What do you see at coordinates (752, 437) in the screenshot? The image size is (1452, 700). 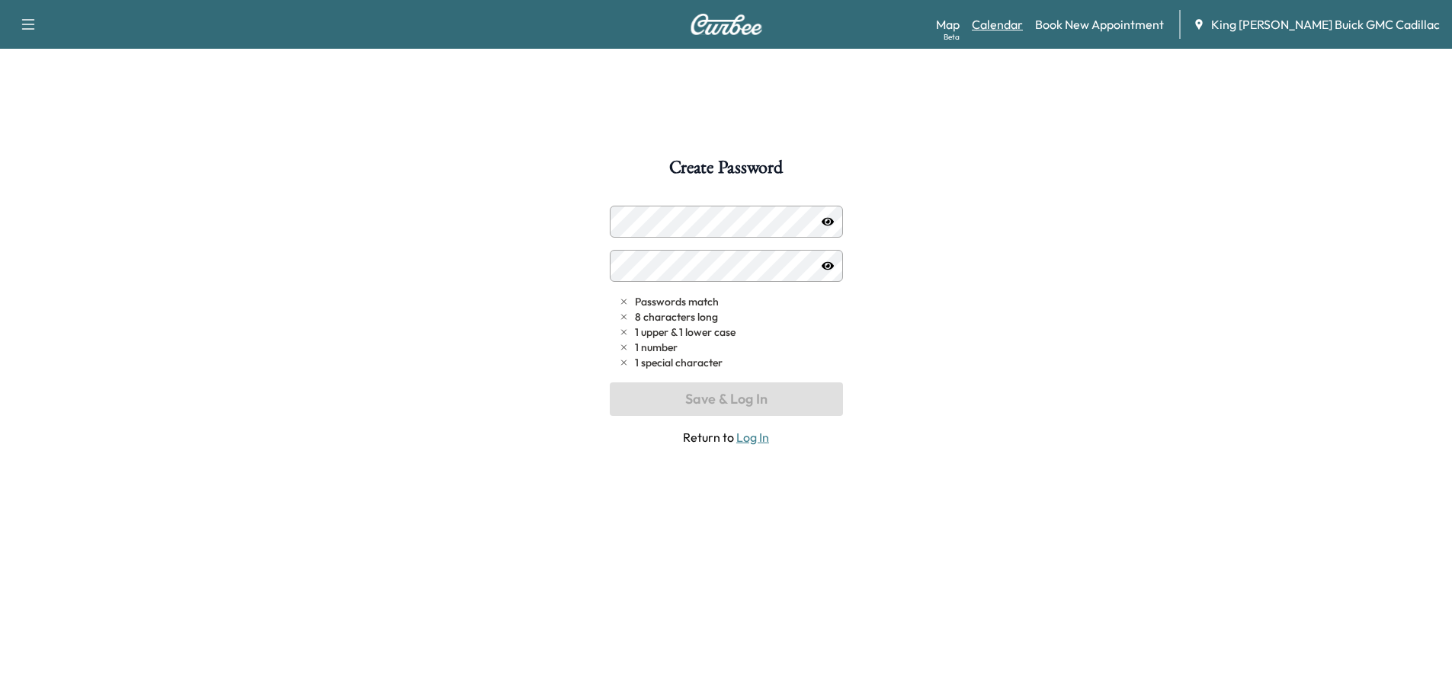 I see `a: Log In` at bounding box center [752, 437].